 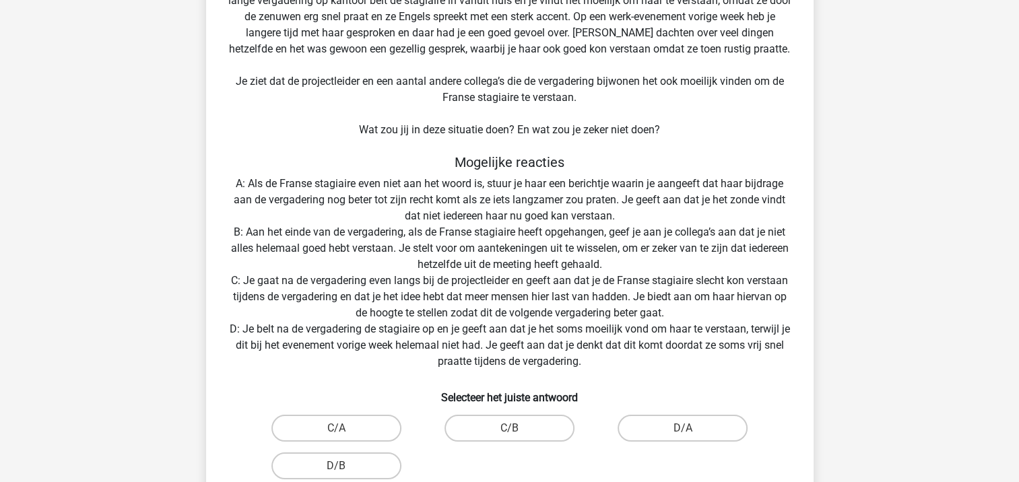 I want to click on label: C/A, so click(x=336, y=428).